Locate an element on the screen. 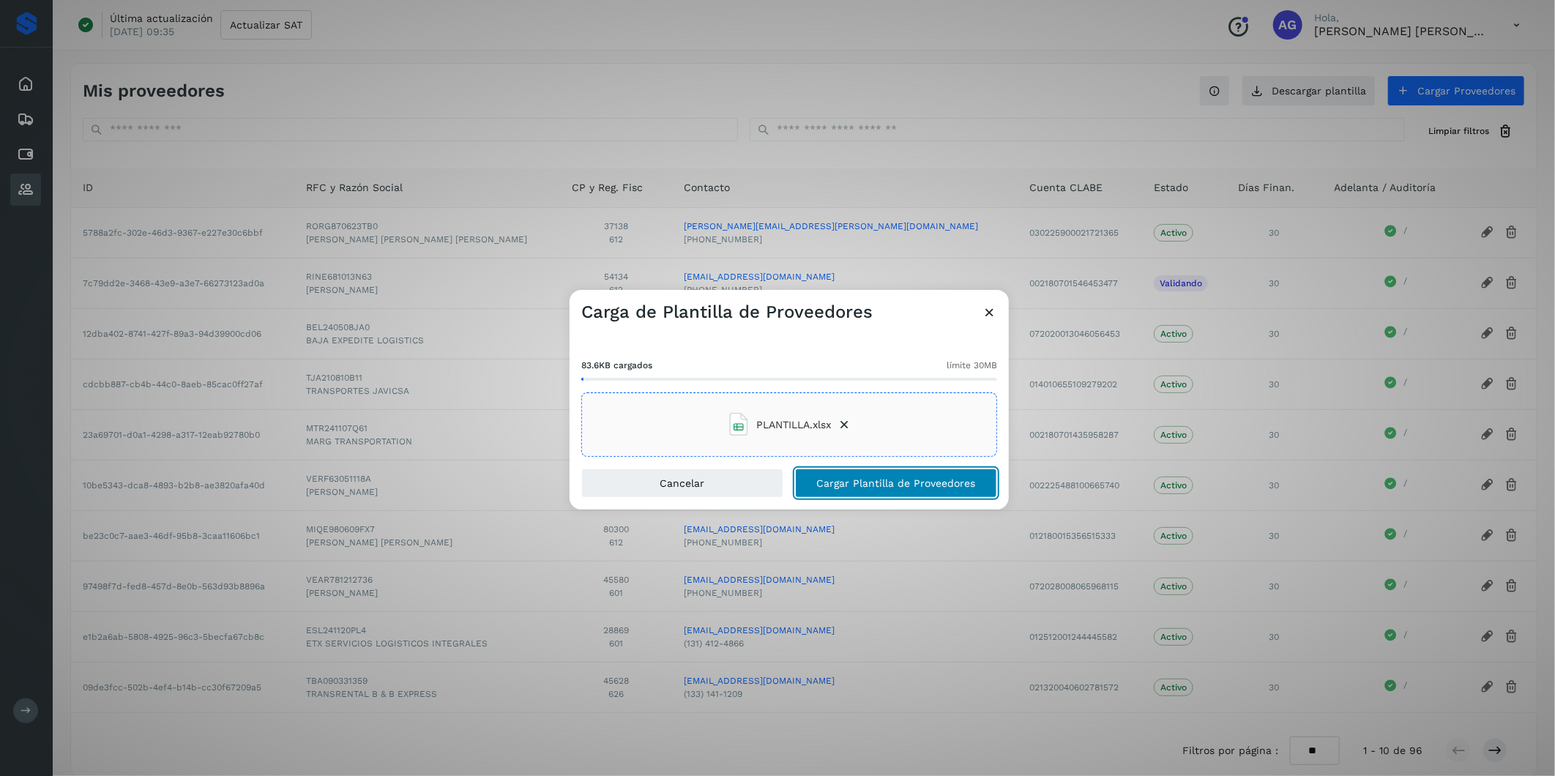 The height and width of the screenshot is (776, 1555). span: PLANTILLA.xlsx is located at coordinates (794, 425).